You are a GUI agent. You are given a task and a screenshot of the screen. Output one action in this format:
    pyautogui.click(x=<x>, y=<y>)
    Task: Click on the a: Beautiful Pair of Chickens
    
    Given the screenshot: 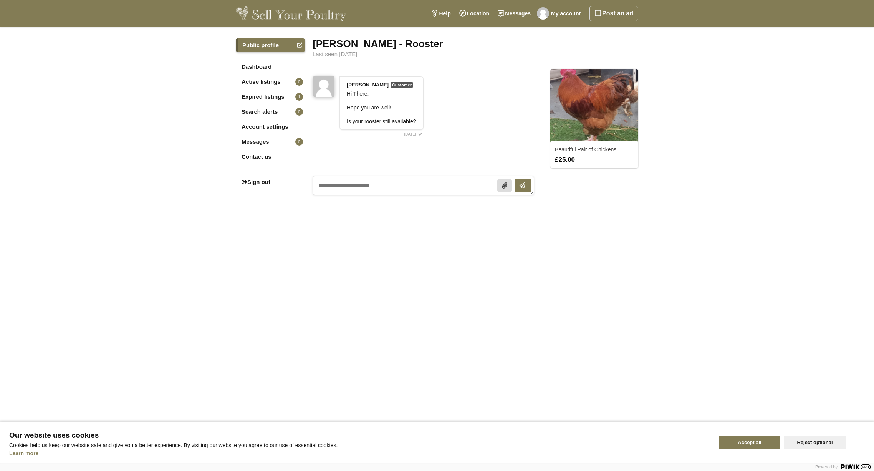 What is the action you would take?
    pyautogui.click(x=586, y=149)
    